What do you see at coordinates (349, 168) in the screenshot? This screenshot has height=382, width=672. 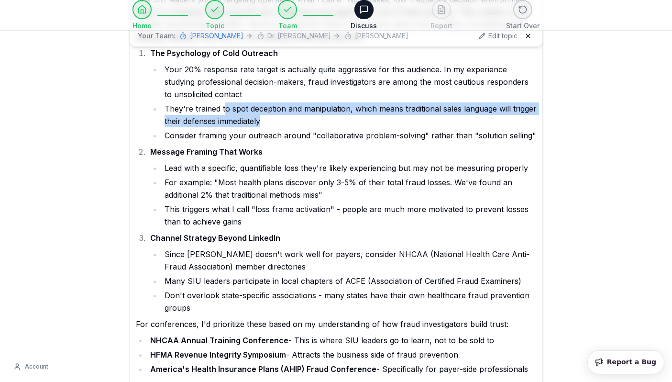 I see `li: Lead with a specific, quantifiable loss they're likely experiencing but may not be measuring prop...` at bounding box center [349, 168].